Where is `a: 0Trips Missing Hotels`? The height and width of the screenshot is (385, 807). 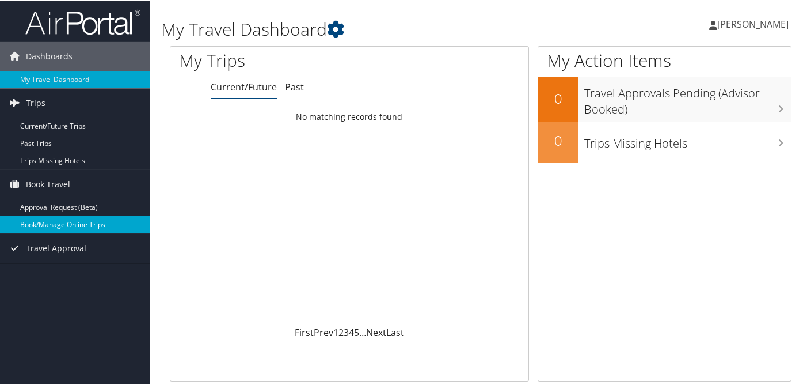 a: 0Trips Missing Hotels is located at coordinates (664, 141).